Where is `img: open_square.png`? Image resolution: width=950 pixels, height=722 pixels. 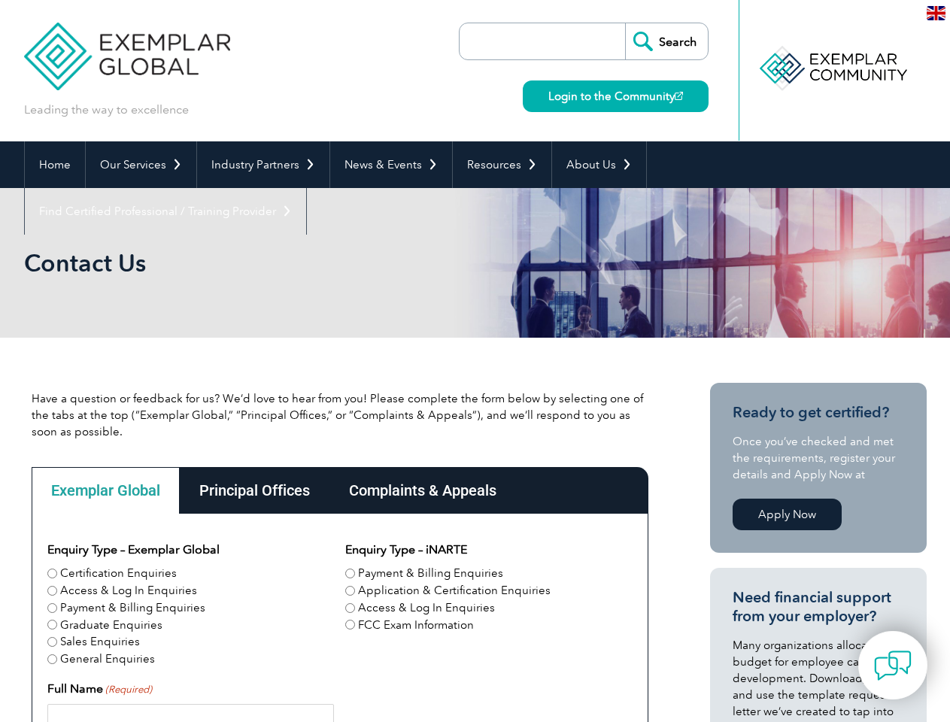 img: open_square.png is located at coordinates (678, 95).